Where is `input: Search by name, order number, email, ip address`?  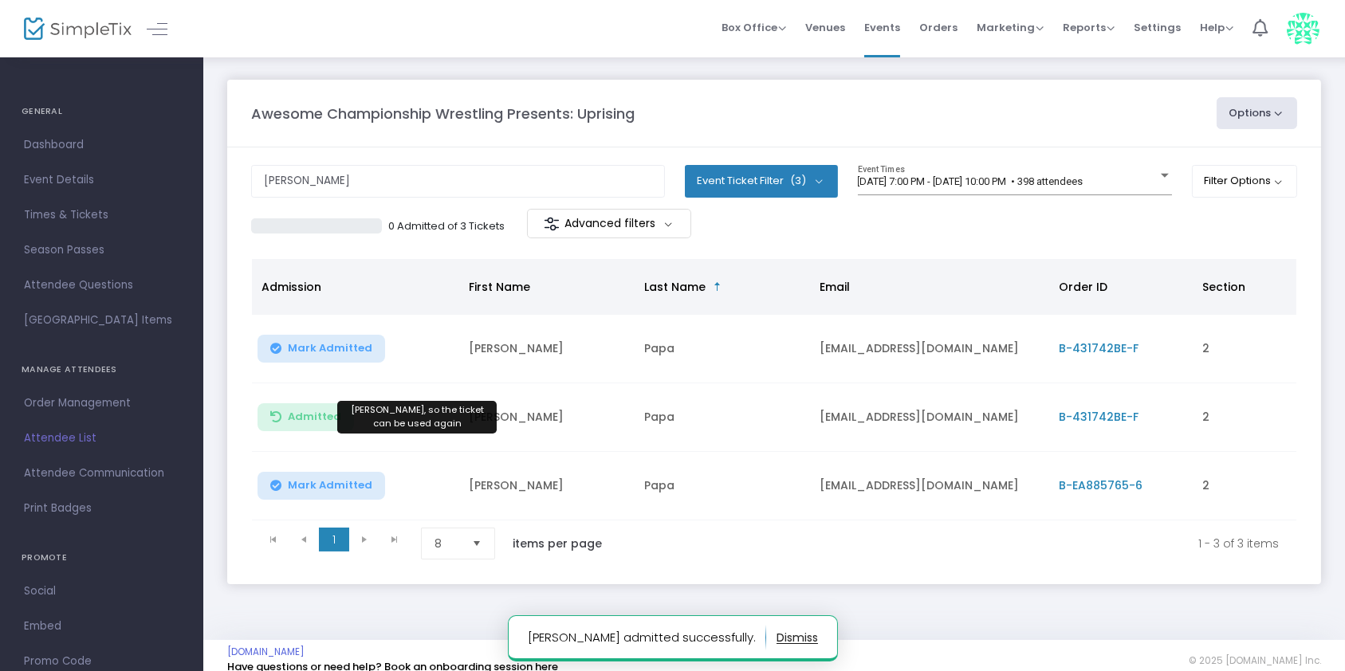 input: Search by name, order number, email, ip address is located at coordinates (457, 181).